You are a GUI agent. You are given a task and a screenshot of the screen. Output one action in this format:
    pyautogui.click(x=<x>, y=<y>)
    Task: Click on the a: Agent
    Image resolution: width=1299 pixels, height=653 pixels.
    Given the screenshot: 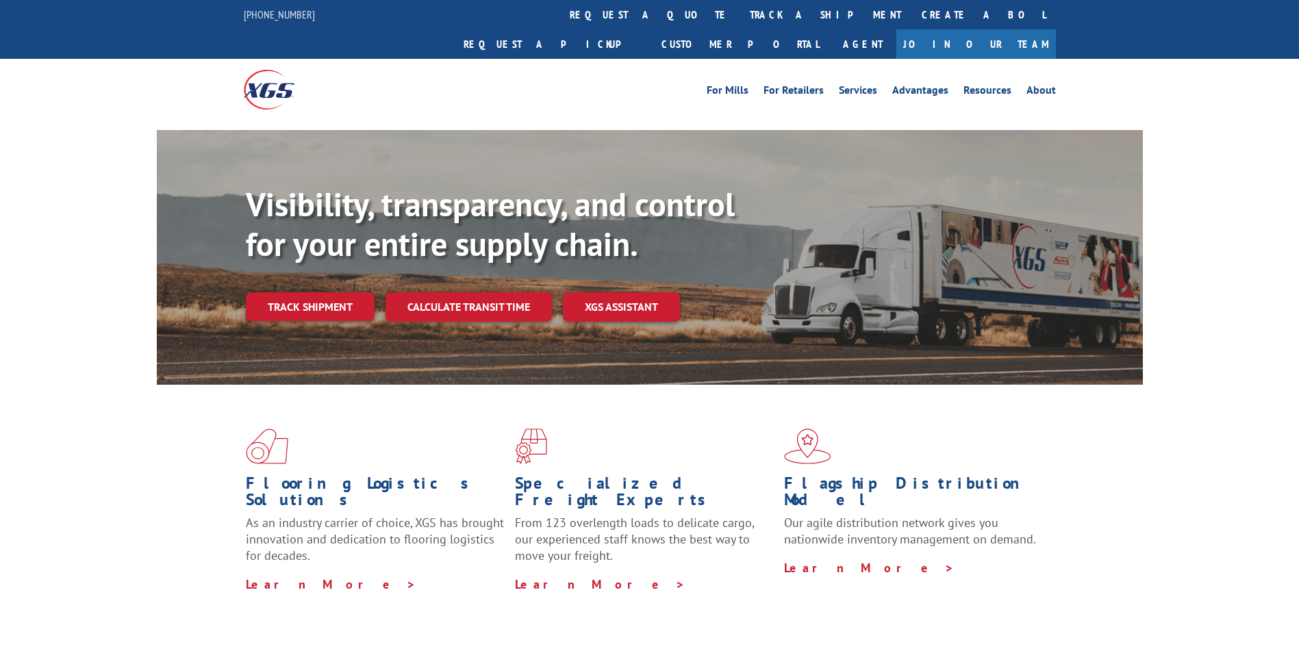 What is the action you would take?
    pyautogui.click(x=862, y=44)
    